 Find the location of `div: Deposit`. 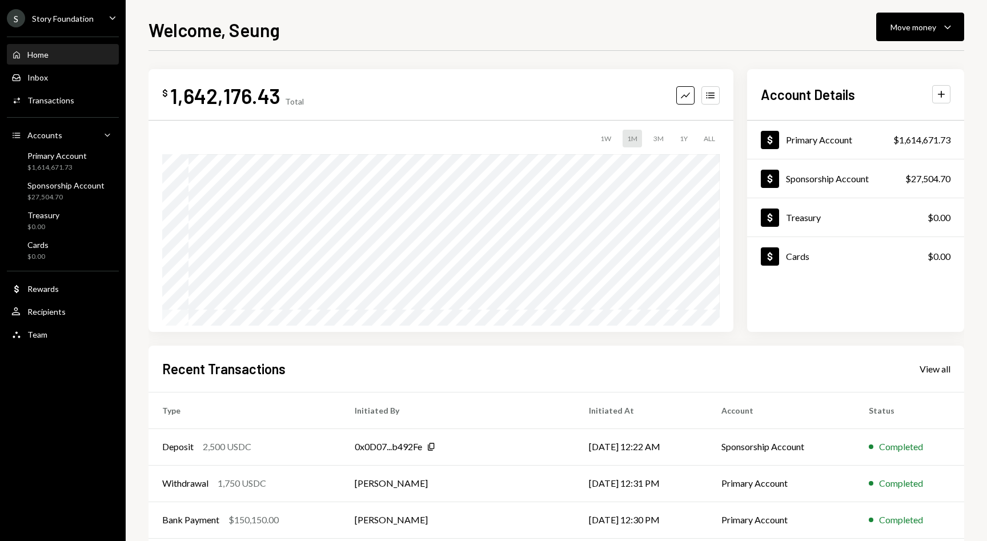

div: Deposit is located at coordinates (178, 447).